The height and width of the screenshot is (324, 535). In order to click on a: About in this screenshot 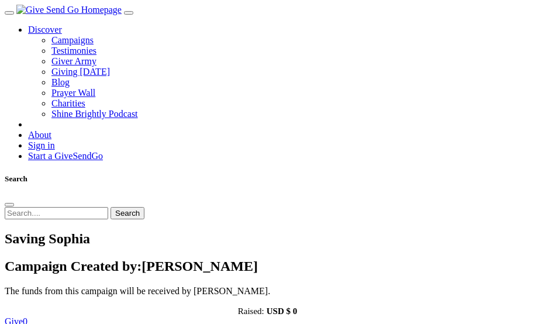, I will do `click(40, 134)`.